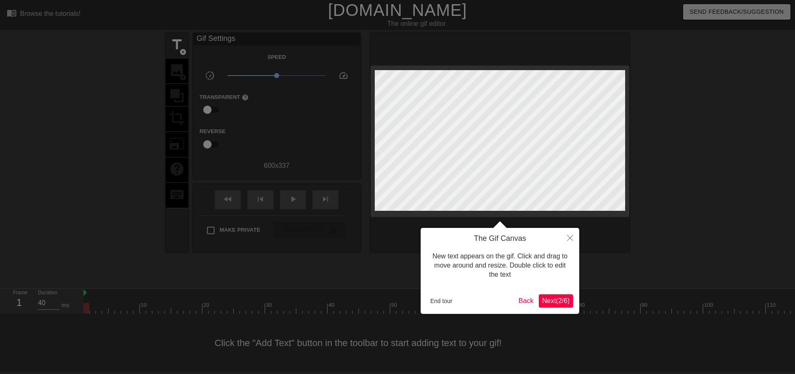 The height and width of the screenshot is (374, 795). What do you see at coordinates (556, 300) in the screenshot?
I see `span: Next ( 2 / 6 )` at bounding box center [556, 300].